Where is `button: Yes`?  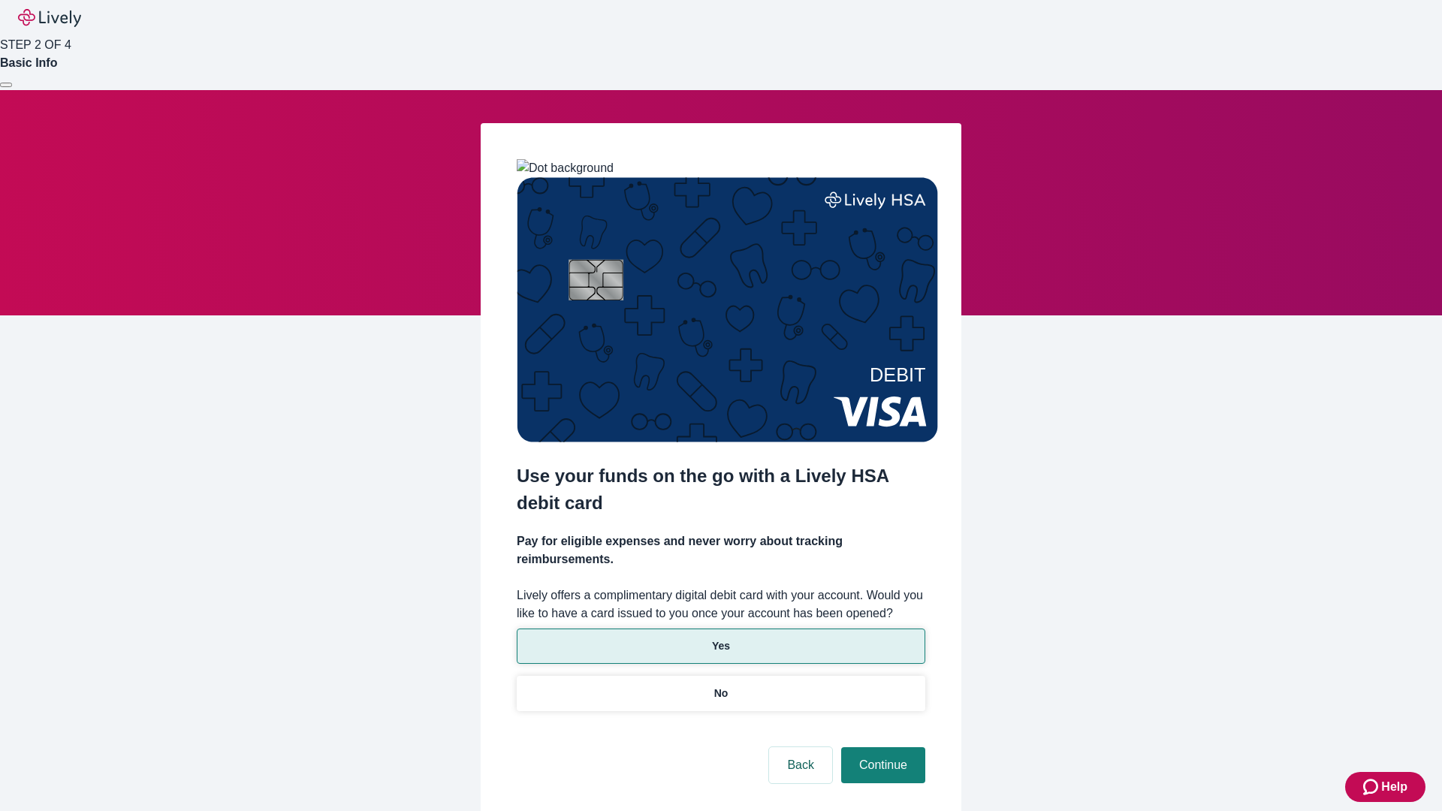
button: Yes is located at coordinates (721, 646).